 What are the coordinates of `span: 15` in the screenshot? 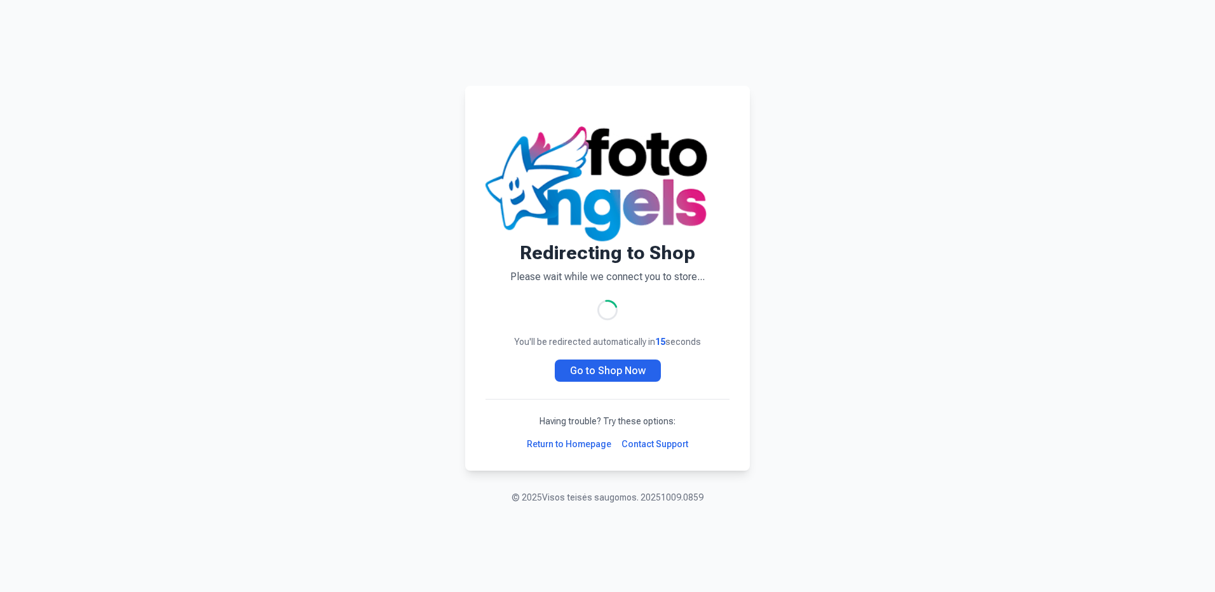 It's located at (660, 342).